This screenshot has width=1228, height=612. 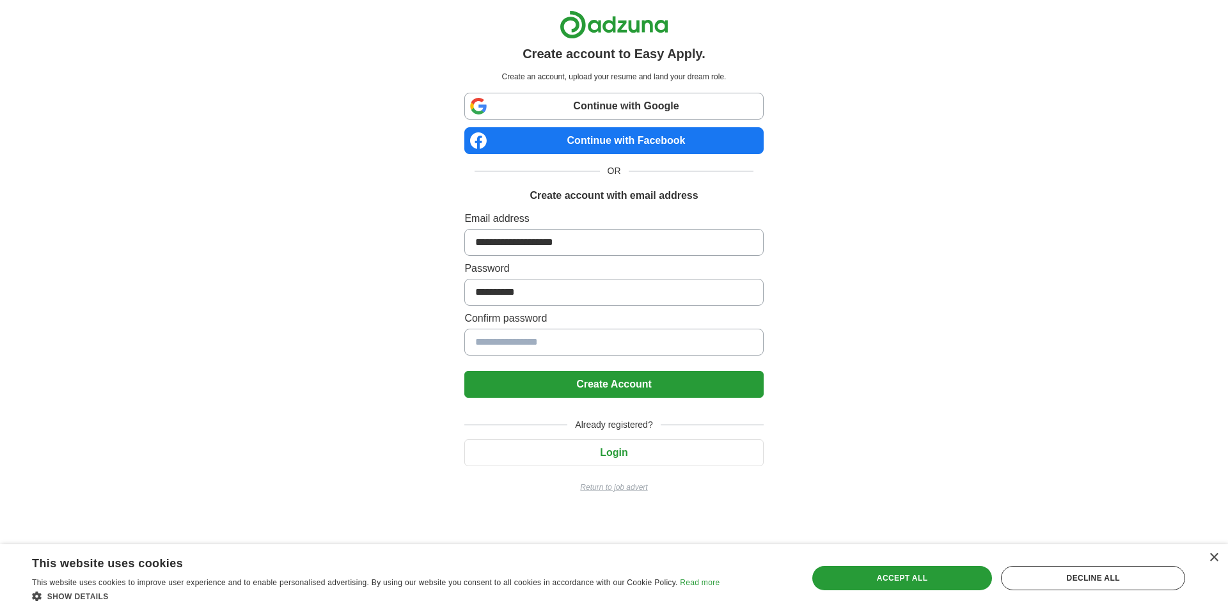 I want to click on button: Login, so click(x=614, y=453).